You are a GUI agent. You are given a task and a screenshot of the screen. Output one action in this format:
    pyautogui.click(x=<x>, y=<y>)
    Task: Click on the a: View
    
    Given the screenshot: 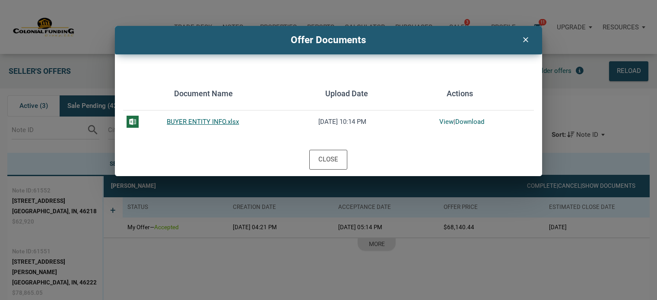 What is the action you would take?
    pyautogui.click(x=446, y=122)
    